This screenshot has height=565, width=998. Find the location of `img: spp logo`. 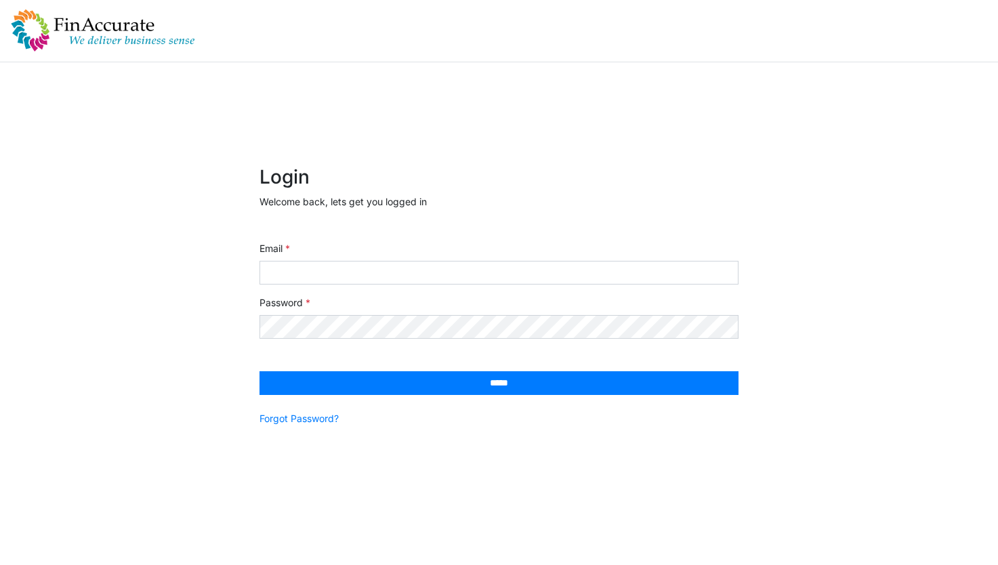

img: spp logo is located at coordinates (103, 31).